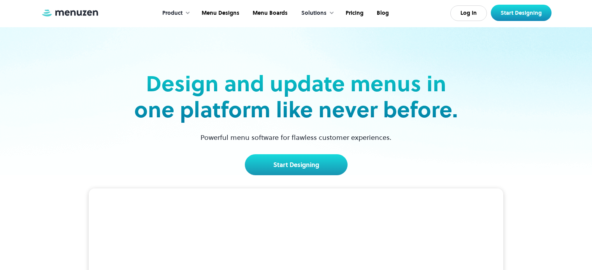  What do you see at coordinates (296, 137) in the screenshot?
I see `p: Powerful menu software for flawless customer experiences.` at bounding box center [296, 137].